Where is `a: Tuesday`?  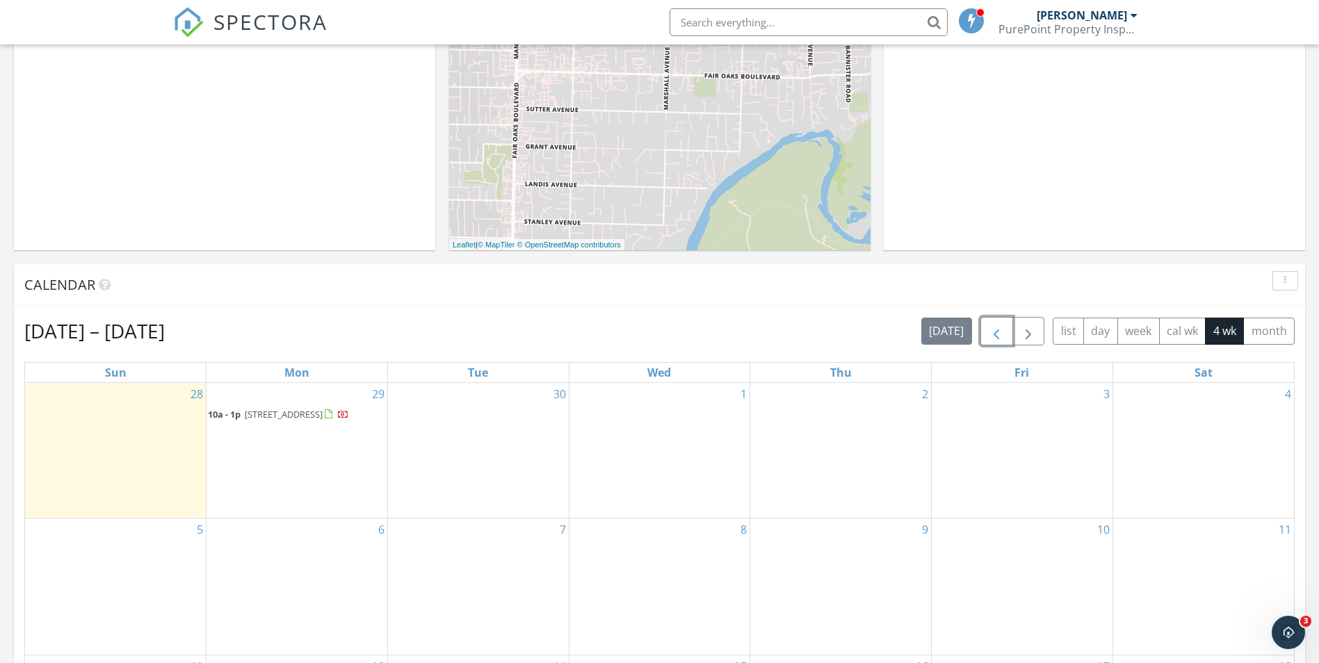 a: Tuesday is located at coordinates (478, 373).